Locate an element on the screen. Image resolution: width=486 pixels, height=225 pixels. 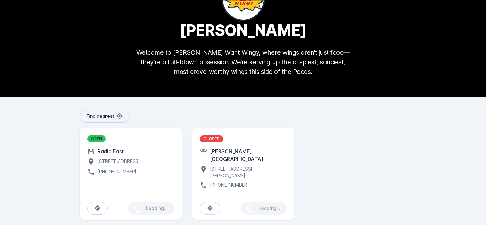
div: OPEN is located at coordinates (97, 139).